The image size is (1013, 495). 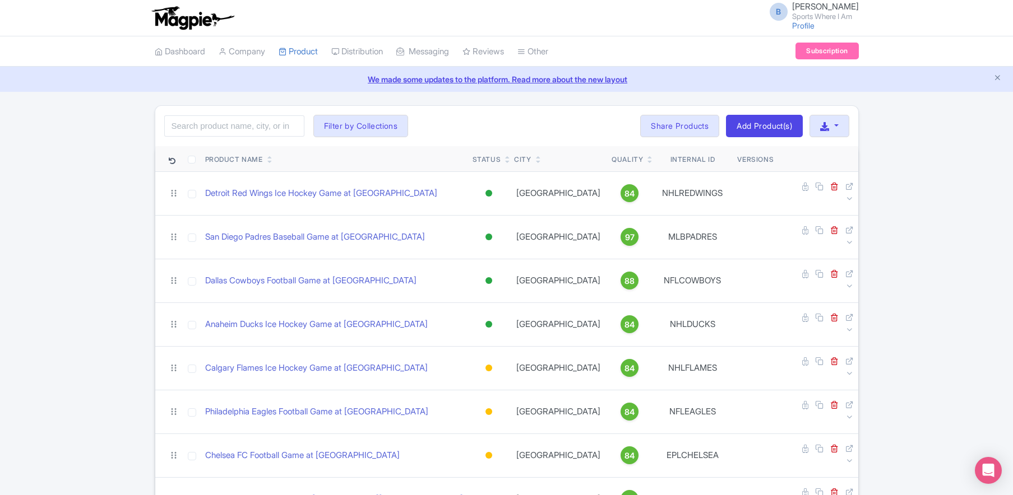 What do you see at coordinates (629, 237) in the screenshot?
I see `a: 97` at bounding box center [629, 237].